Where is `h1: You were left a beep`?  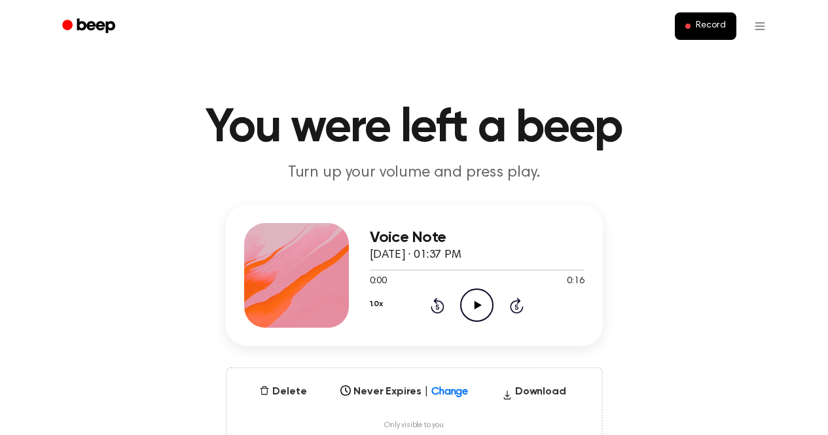 h1: You were left a beep is located at coordinates (414, 128).